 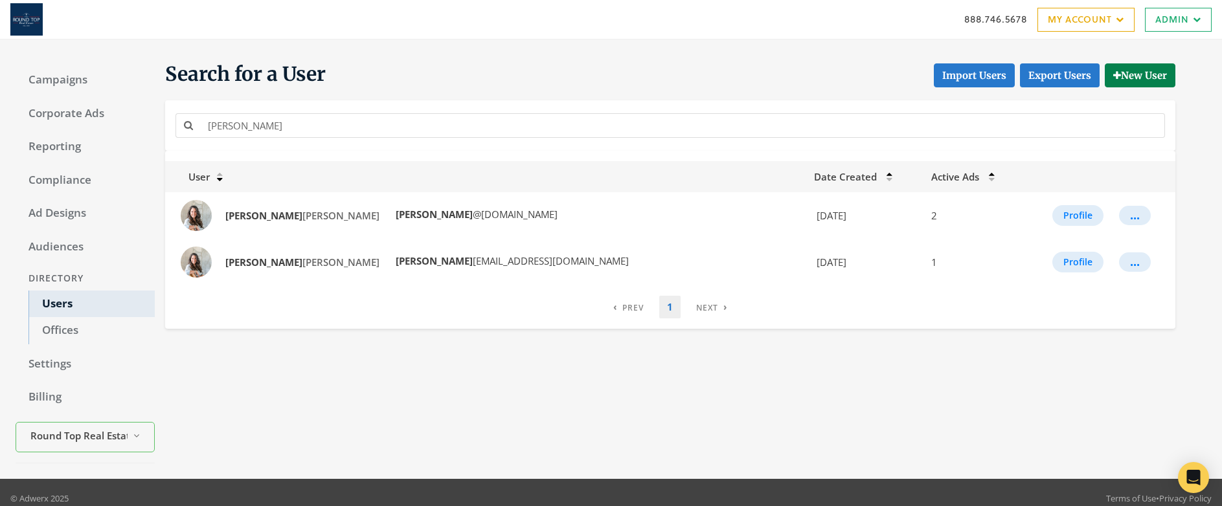 I want to click on button: Import Users, so click(x=974, y=75).